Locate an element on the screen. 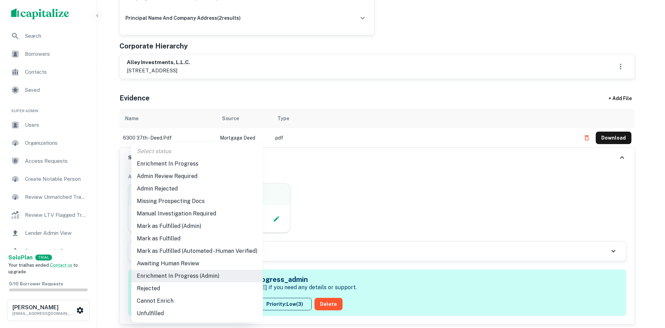  li: Mark as Fulfilled is located at coordinates (197, 239).